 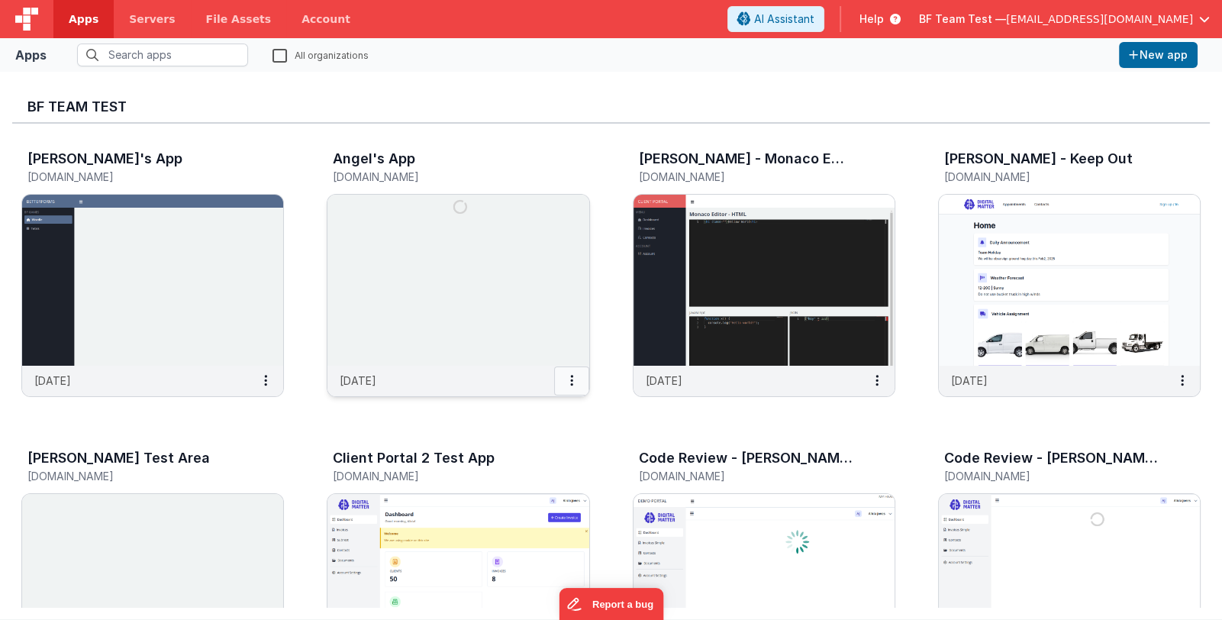 What do you see at coordinates (775, 19) in the screenshot?
I see `button: AI Assistant` at bounding box center [775, 19].